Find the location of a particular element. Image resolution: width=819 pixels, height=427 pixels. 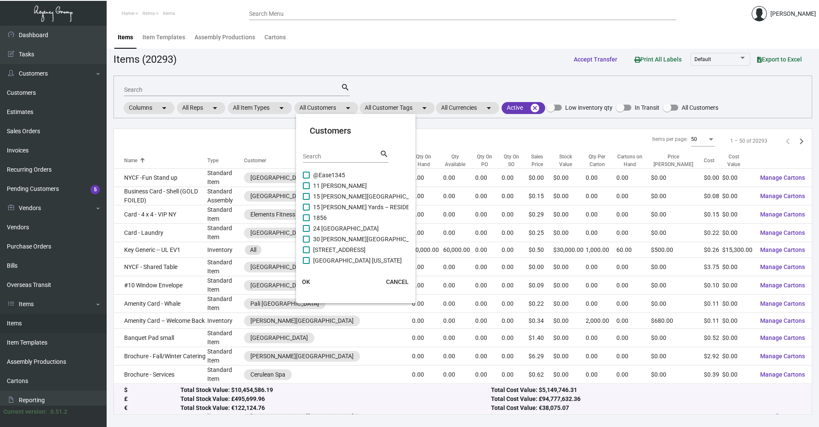

span: 1856 is located at coordinates (320, 218).